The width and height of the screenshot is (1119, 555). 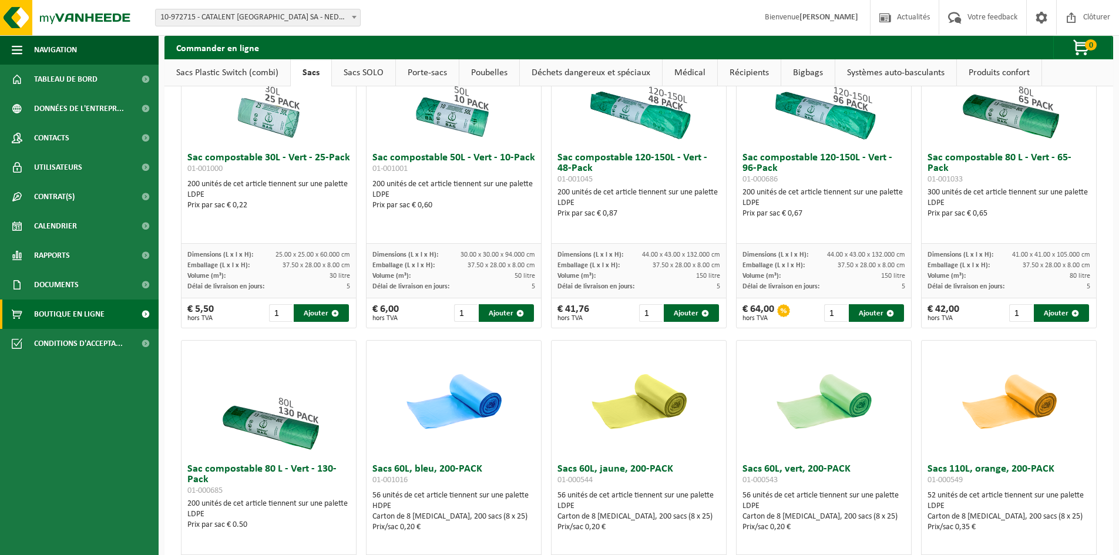 What do you see at coordinates (760, 480) in the screenshot?
I see `span: 01-000543` at bounding box center [760, 480].